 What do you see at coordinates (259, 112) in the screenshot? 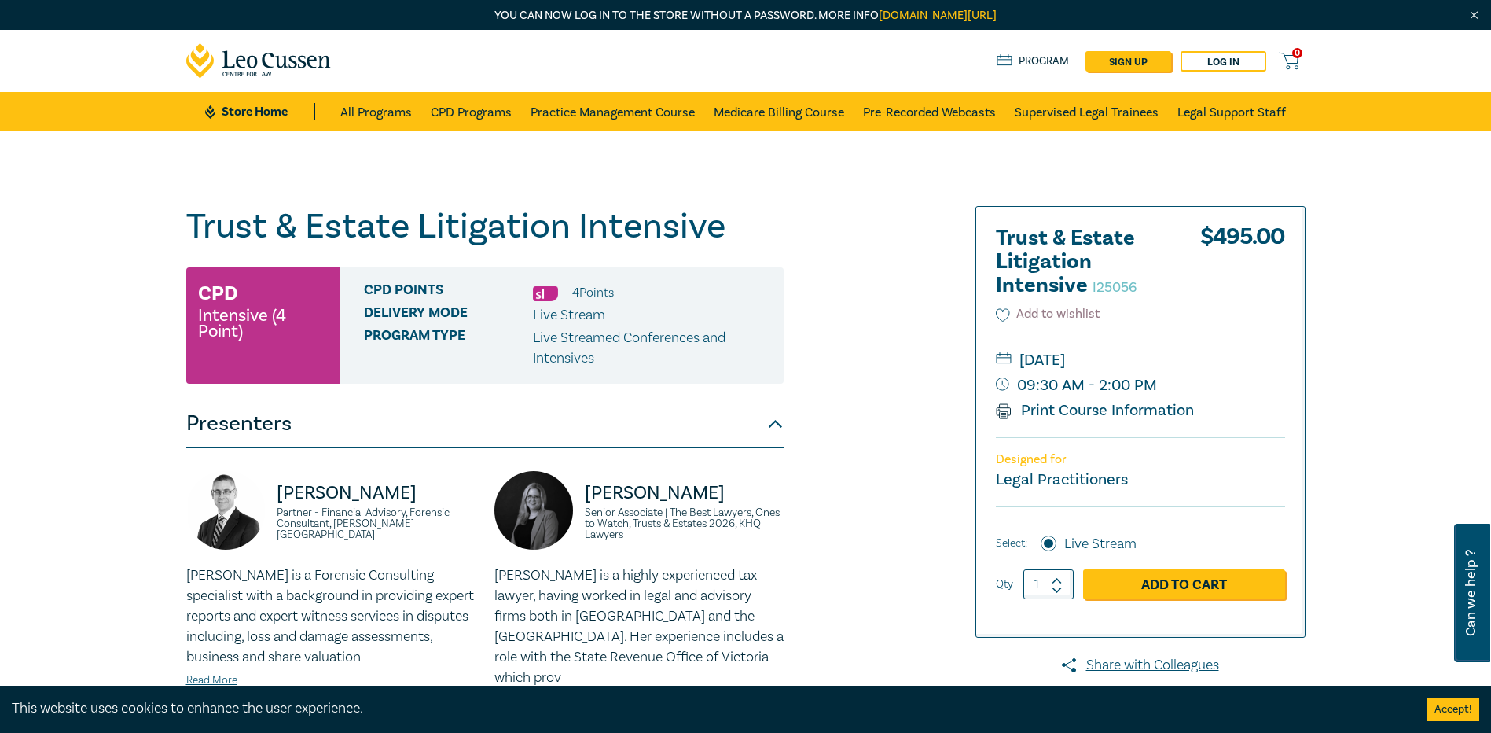
I see `a: Store Home` at bounding box center [259, 112].